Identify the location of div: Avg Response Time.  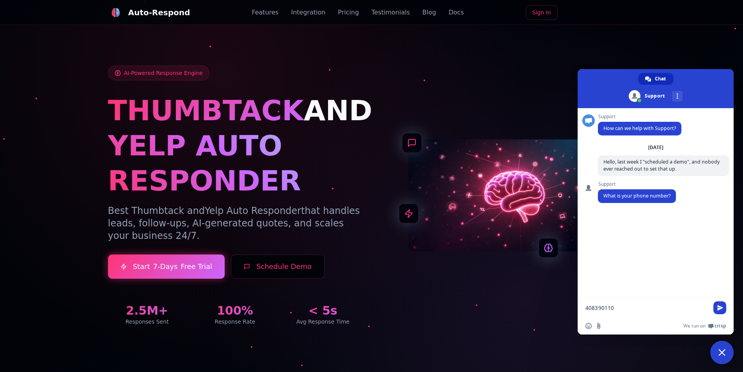
(323, 322).